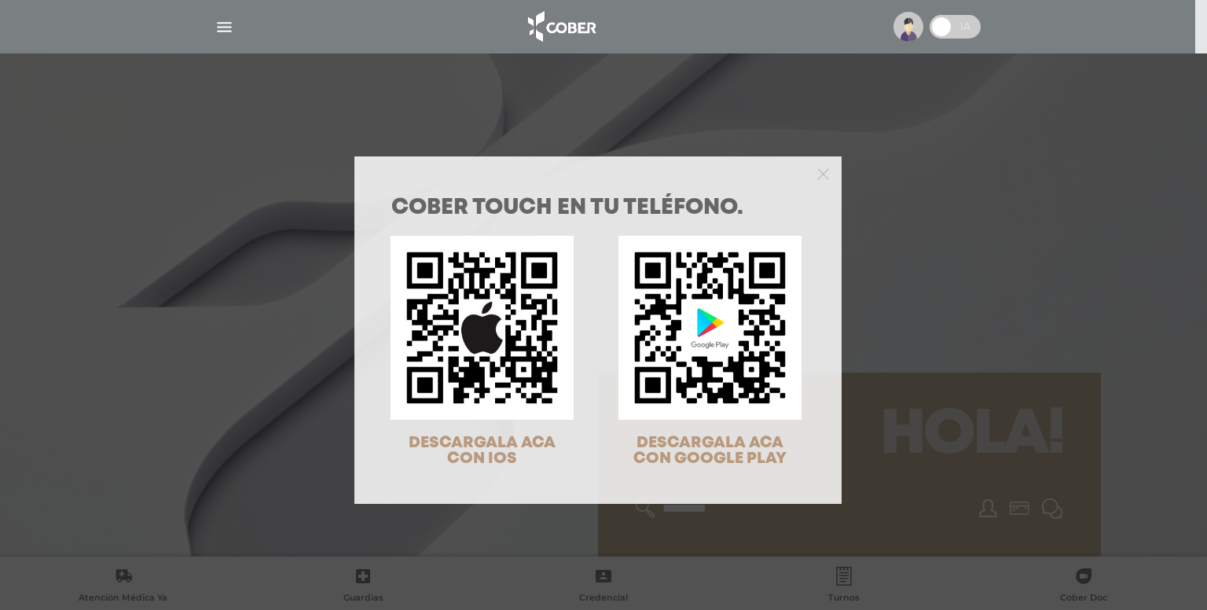  What do you see at coordinates (598, 208) in the screenshot?
I see `h1: COBER TOUCH en tu teléfono.` at bounding box center [598, 208].